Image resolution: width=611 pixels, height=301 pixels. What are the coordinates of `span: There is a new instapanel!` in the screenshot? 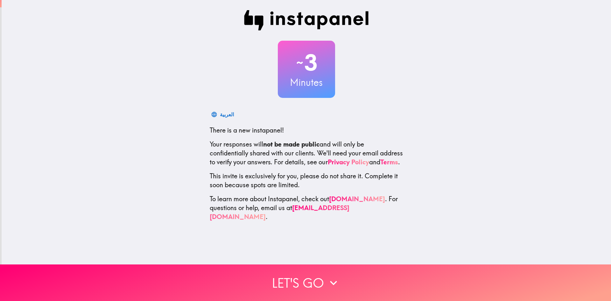 It's located at (247, 130).